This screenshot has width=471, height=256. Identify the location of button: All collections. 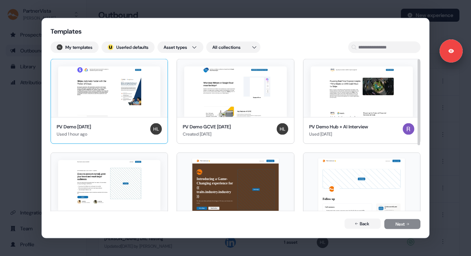
(233, 47).